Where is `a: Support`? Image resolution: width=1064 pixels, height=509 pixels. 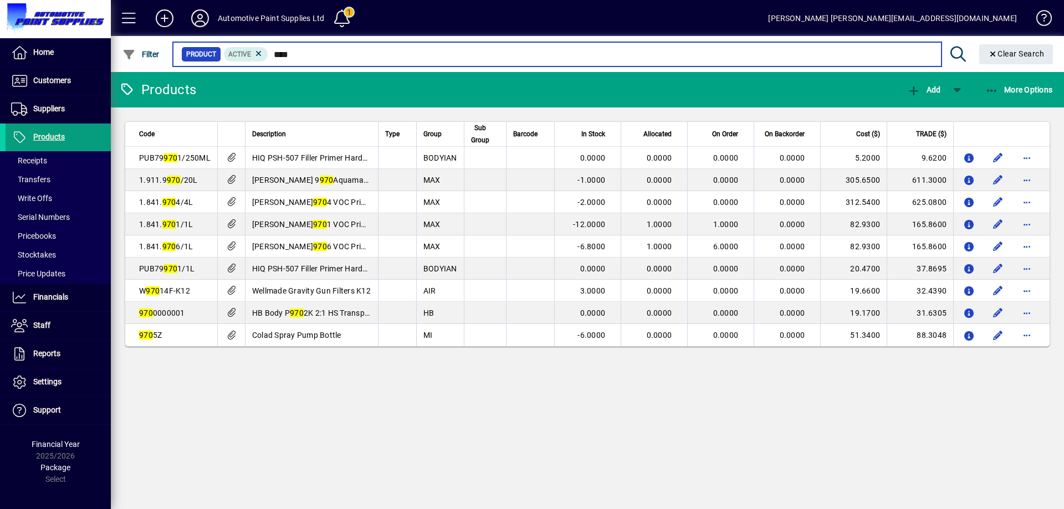 a: Support is located at coordinates (58, 411).